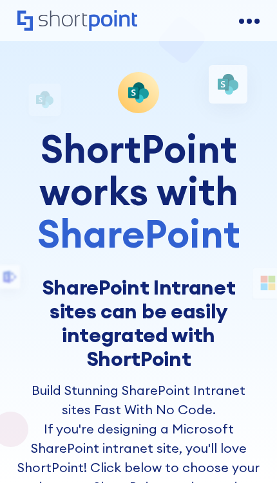 The image size is (277, 483). I want to click on div: Chat Widget, so click(245, 453).